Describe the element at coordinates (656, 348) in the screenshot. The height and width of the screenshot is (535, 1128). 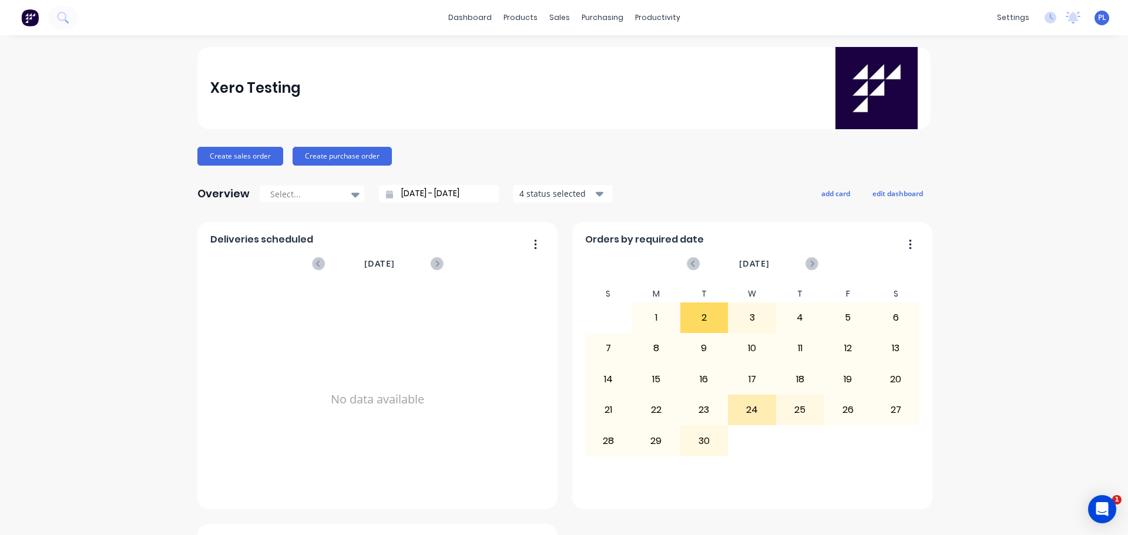
I see `div: 8` at that location.